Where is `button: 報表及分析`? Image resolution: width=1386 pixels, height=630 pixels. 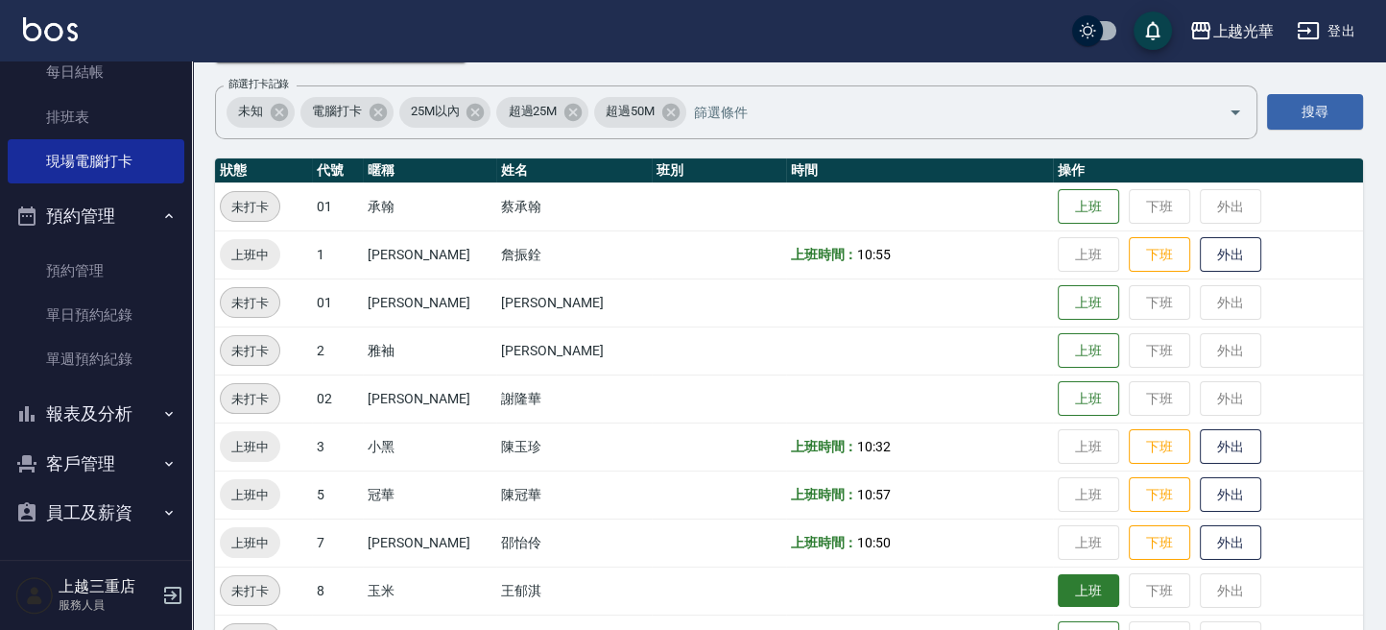 button: 報表及分析 is located at coordinates (96, 414).